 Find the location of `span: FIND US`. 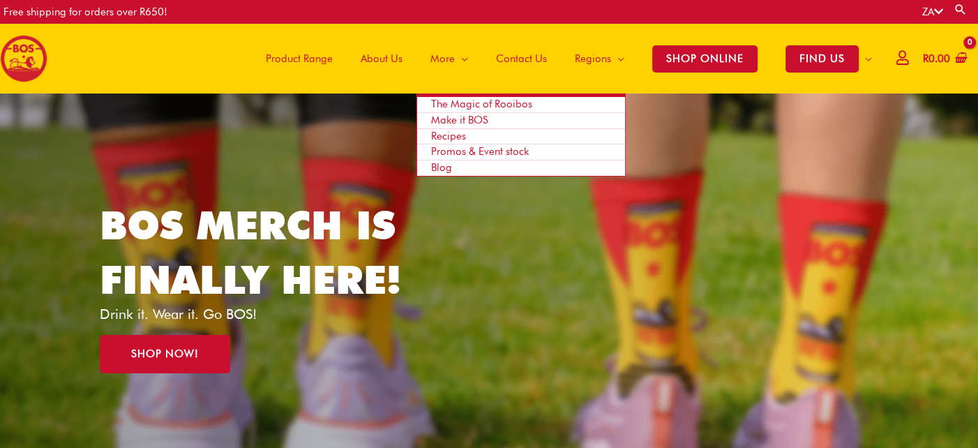

span: FIND US is located at coordinates (821, 59).